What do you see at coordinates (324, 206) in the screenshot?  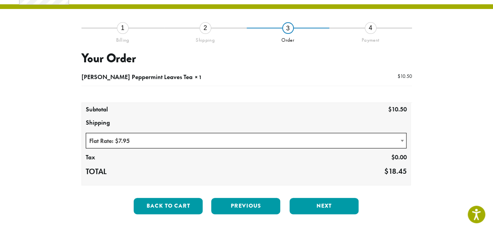 I see `button: Next` at bounding box center [324, 206].